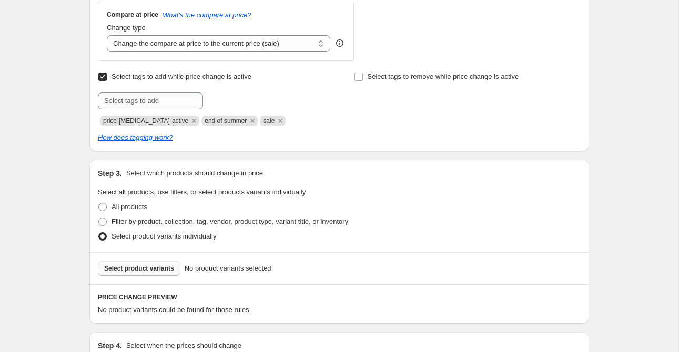 The height and width of the screenshot is (352, 679). Describe the element at coordinates (195, 173) in the screenshot. I see `p: Select which products should change in price` at that location.